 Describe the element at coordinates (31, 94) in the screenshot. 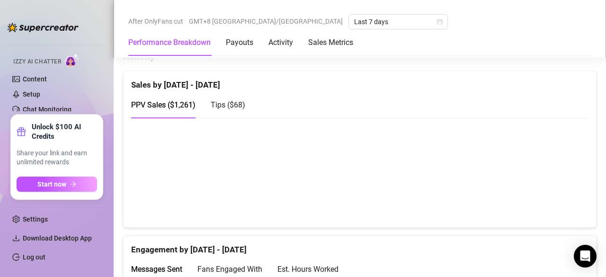

I see `a: Setup` at that location.